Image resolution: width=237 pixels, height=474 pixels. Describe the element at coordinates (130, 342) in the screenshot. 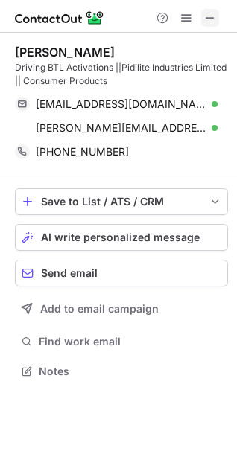

I see `span: Find work email` at that location.